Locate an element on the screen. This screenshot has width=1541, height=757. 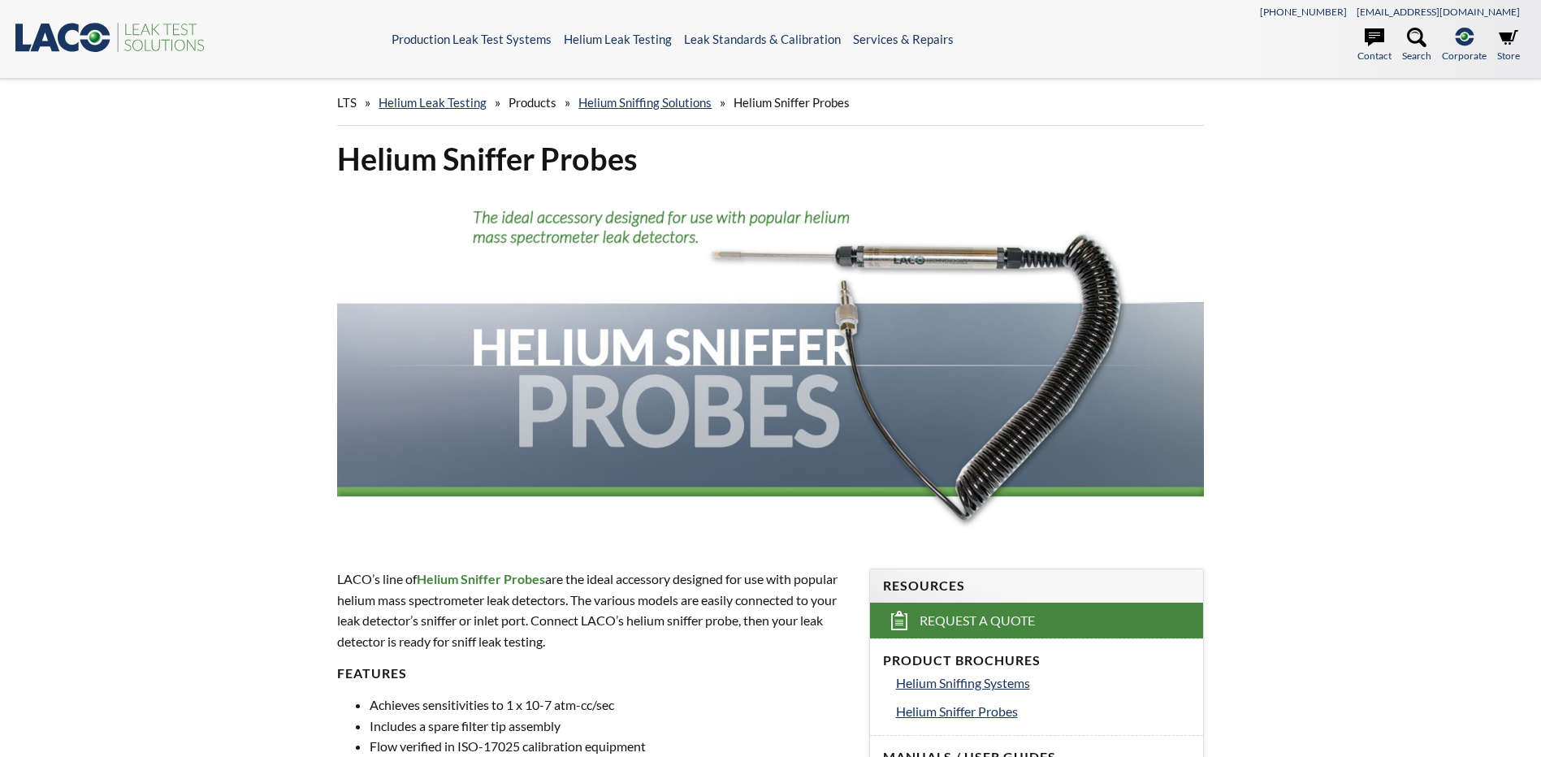
h4: Product Brochures is located at coordinates (1036, 660).